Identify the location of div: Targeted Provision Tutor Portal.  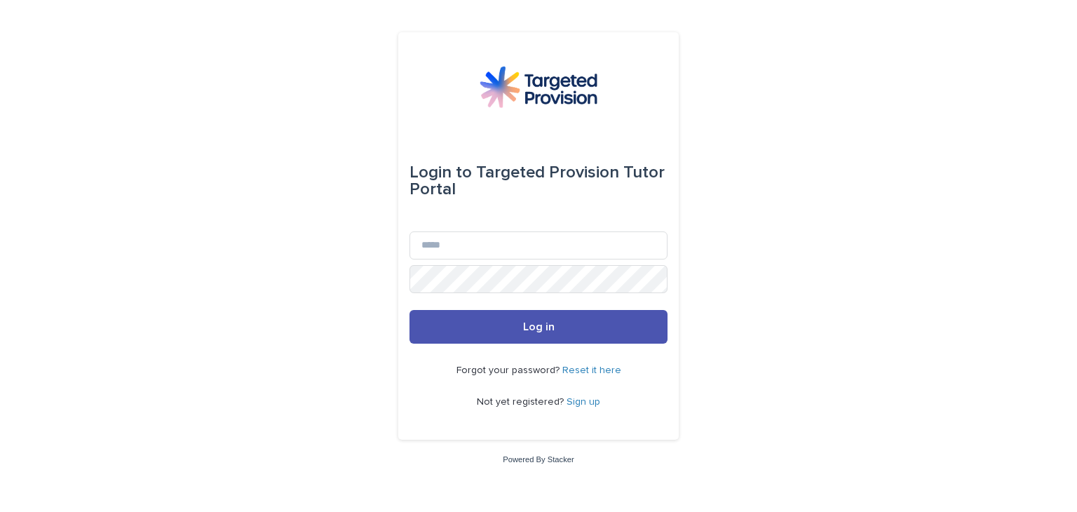
(538, 181).